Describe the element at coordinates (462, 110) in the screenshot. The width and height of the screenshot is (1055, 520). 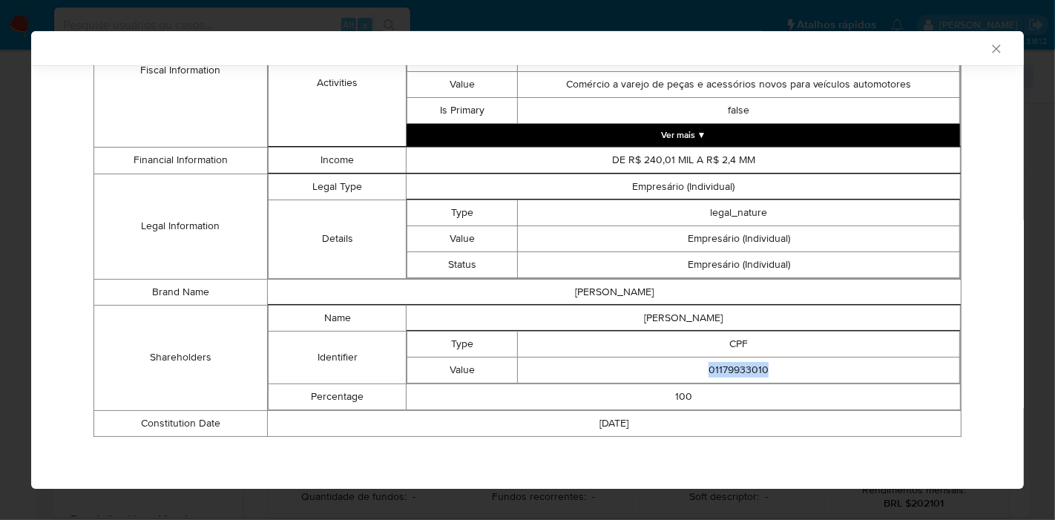
I see `td: Is Primary` at that location.